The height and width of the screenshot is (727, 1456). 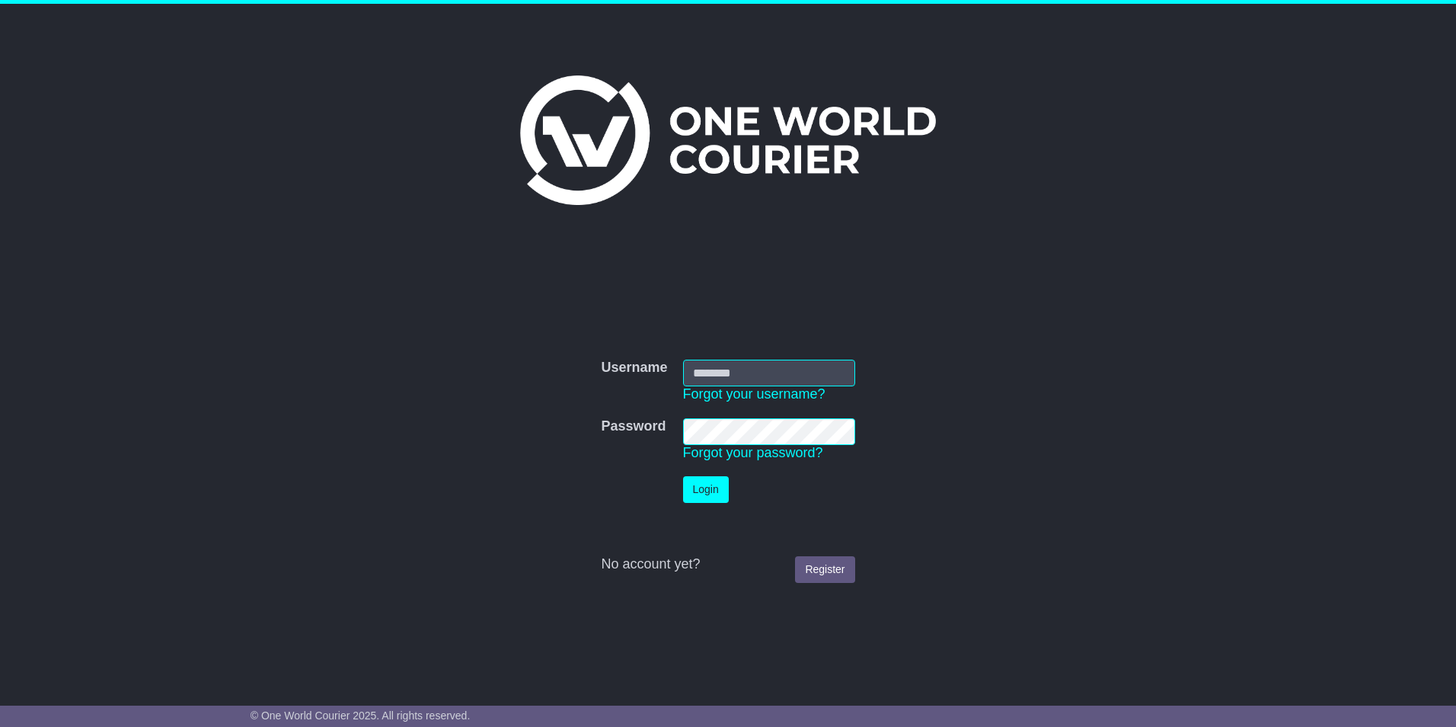 I want to click on div: No account yet?, so click(x=727, y=564).